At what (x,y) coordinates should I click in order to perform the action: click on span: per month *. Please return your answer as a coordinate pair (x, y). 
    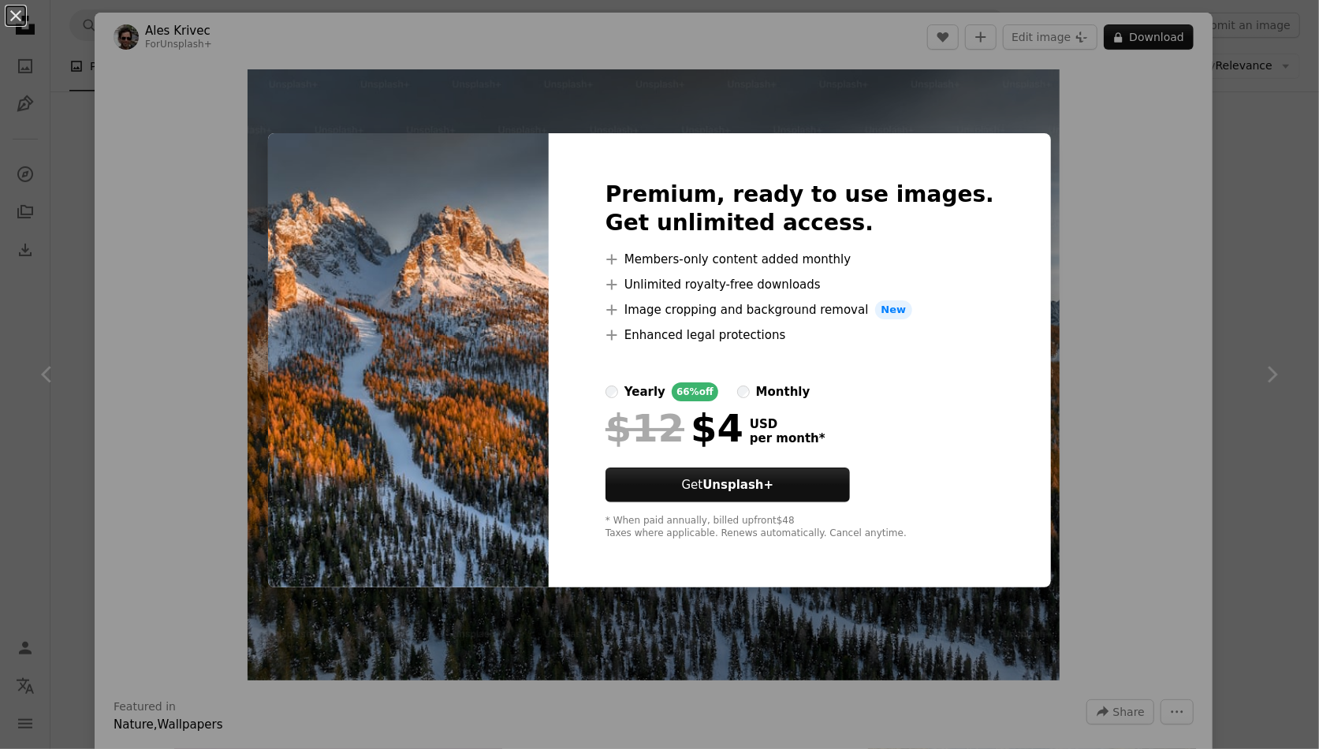
    Looking at the image, I should click on (788, 439).